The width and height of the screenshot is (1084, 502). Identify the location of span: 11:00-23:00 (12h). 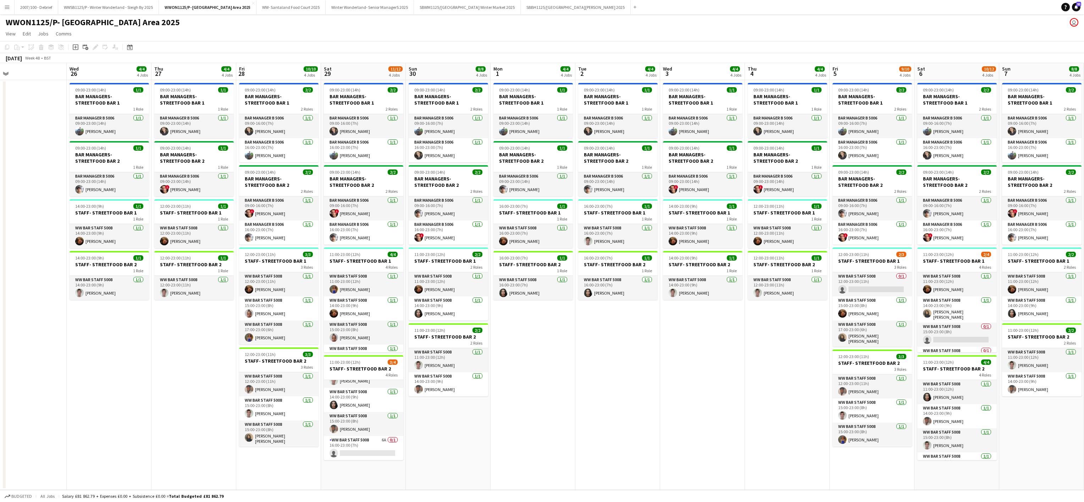
(430, 254).